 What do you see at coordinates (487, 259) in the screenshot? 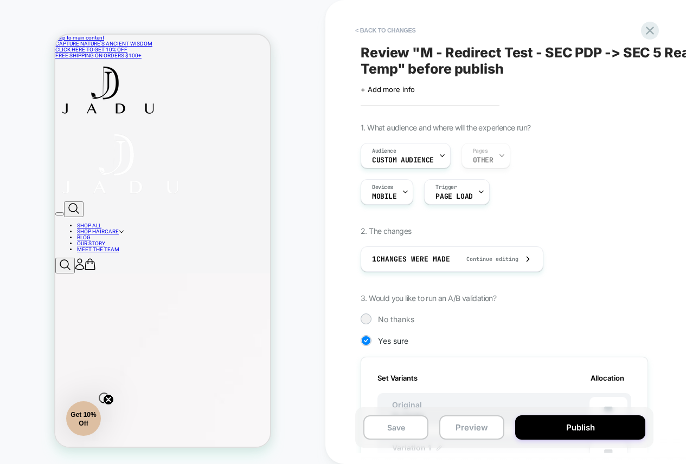
I see `span: Continue editing` at bounding box center [487, 259].